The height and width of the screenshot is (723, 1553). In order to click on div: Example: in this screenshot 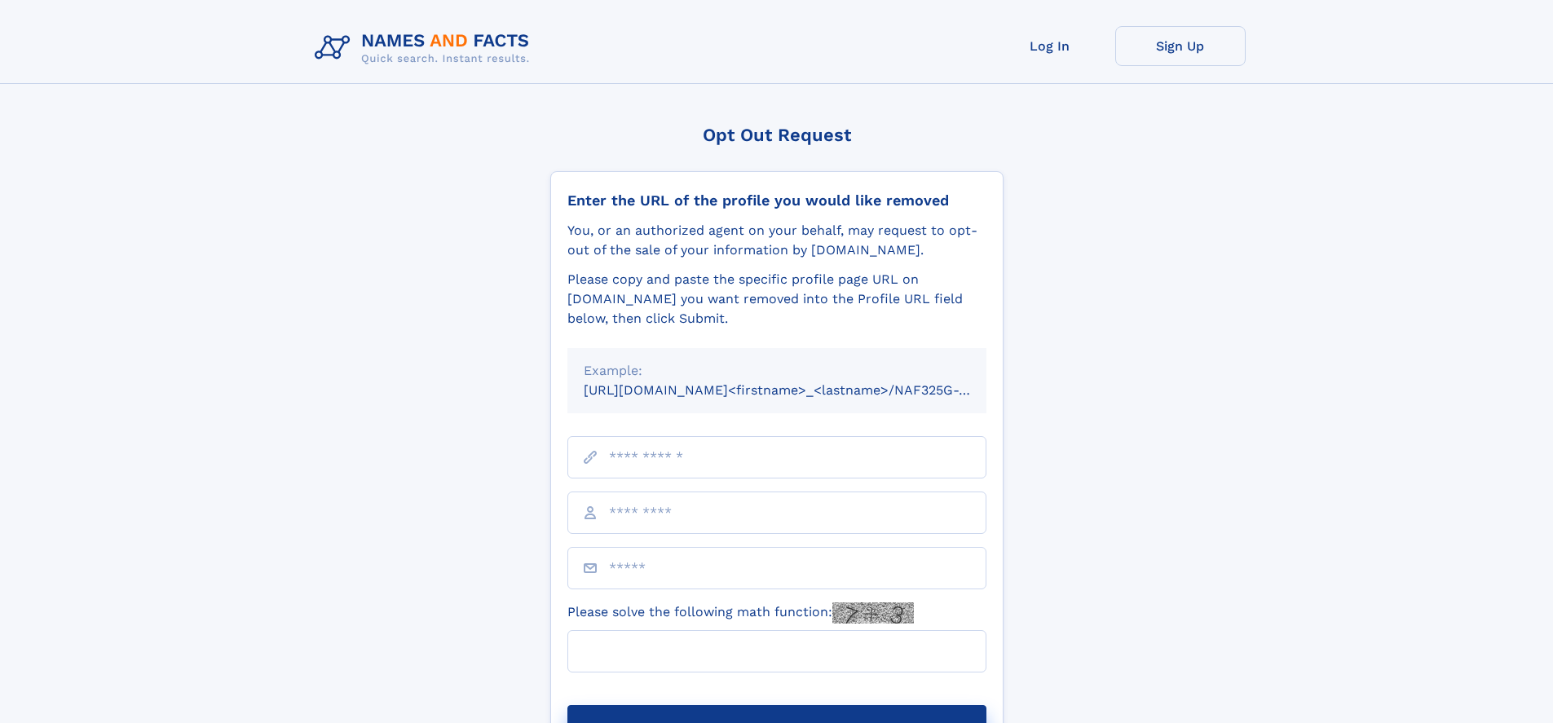, I will do `click(777, 371)`.